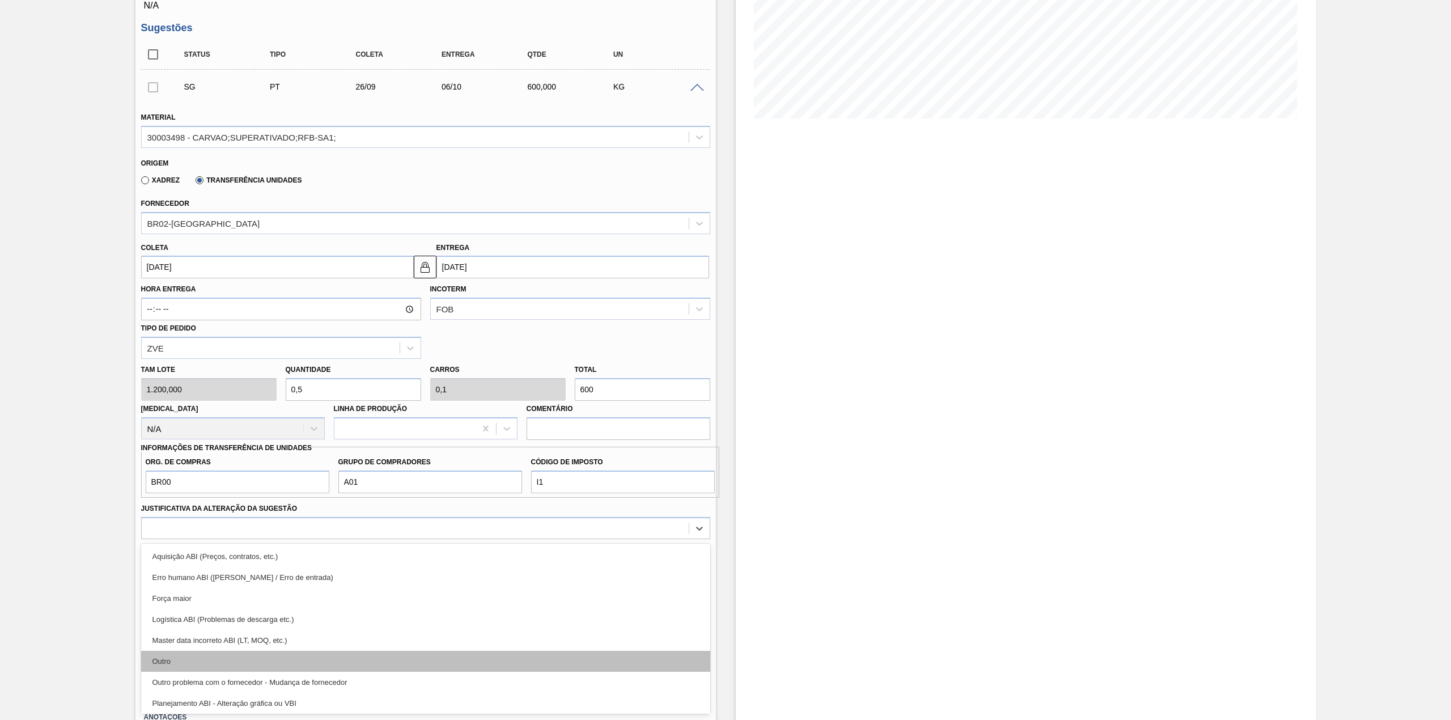  I want to click on label: Carros, so click(445, 369).